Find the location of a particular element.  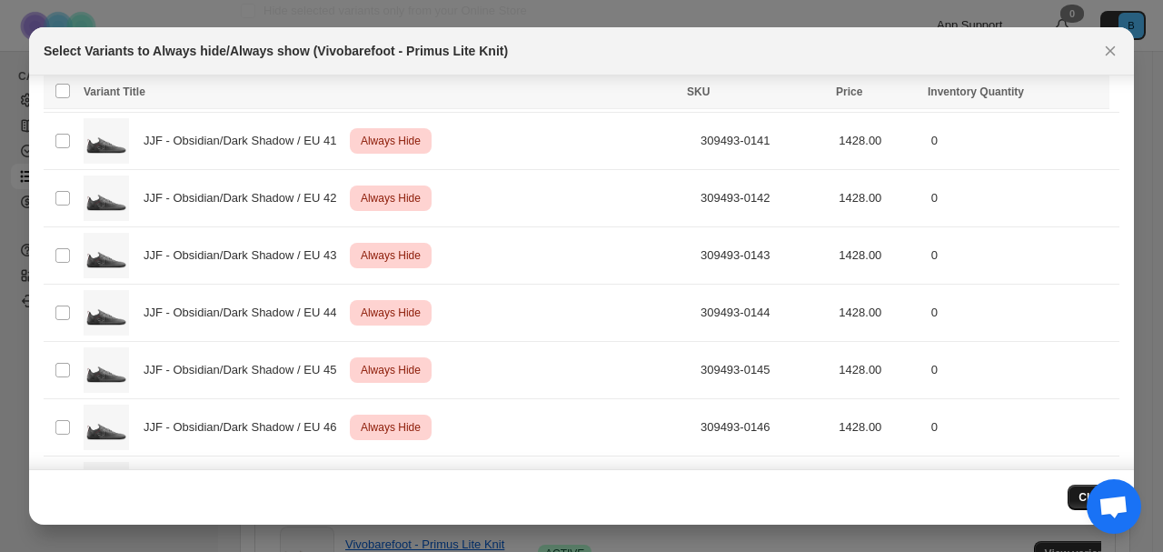

td: 309493-0144 is located at coordinates (764, 312).